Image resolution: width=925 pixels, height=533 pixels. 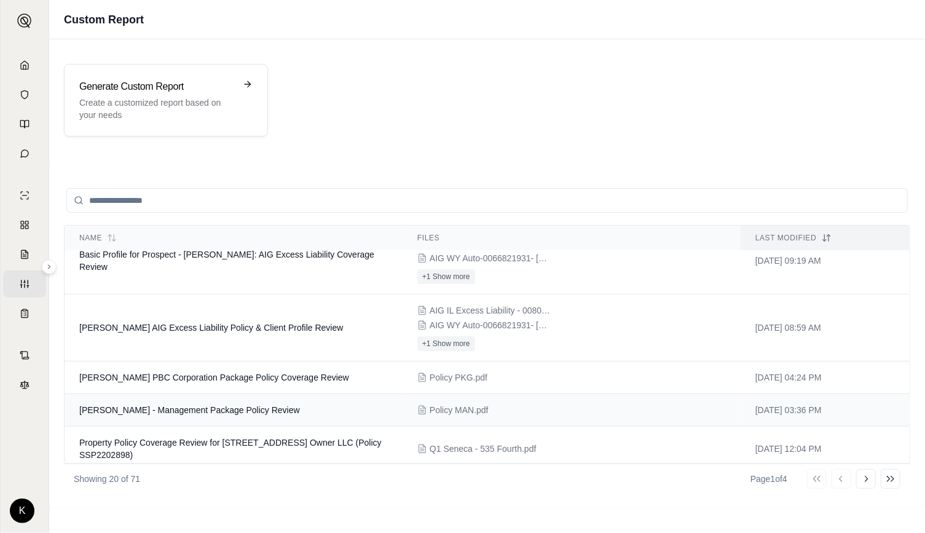 I want to click on a: Legal Search Engine, so click(x=25, y=385).